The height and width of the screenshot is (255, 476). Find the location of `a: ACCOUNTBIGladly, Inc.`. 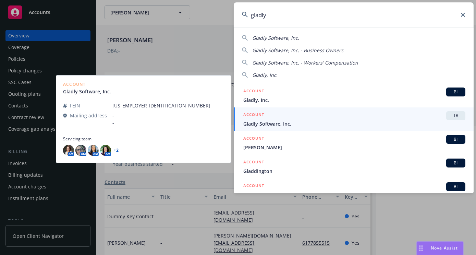

a: ACCOUNTBIGladly, Inc. is located at coordinates (354, 95).